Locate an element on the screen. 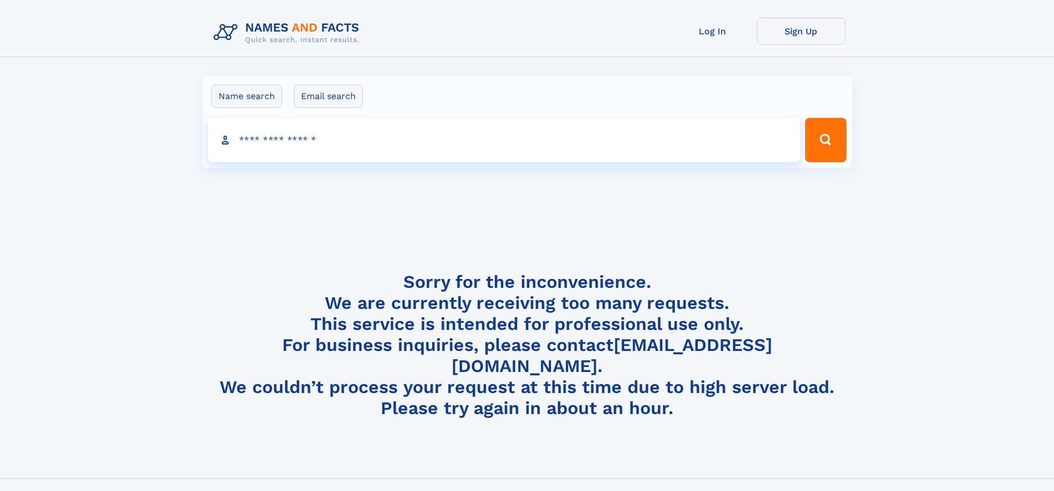  label: Email search is located at coordinates (328, 96).